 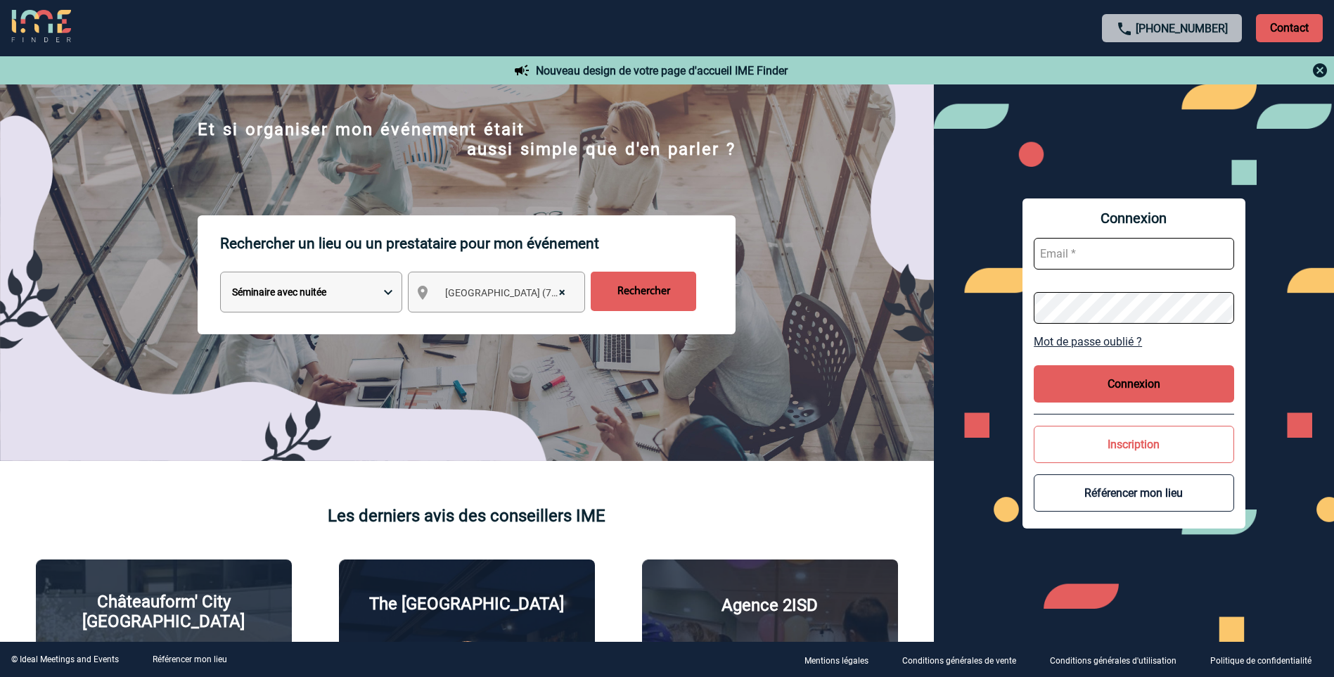 I want to click on a: Référencer mon lieu, so click(x=190, y=659).